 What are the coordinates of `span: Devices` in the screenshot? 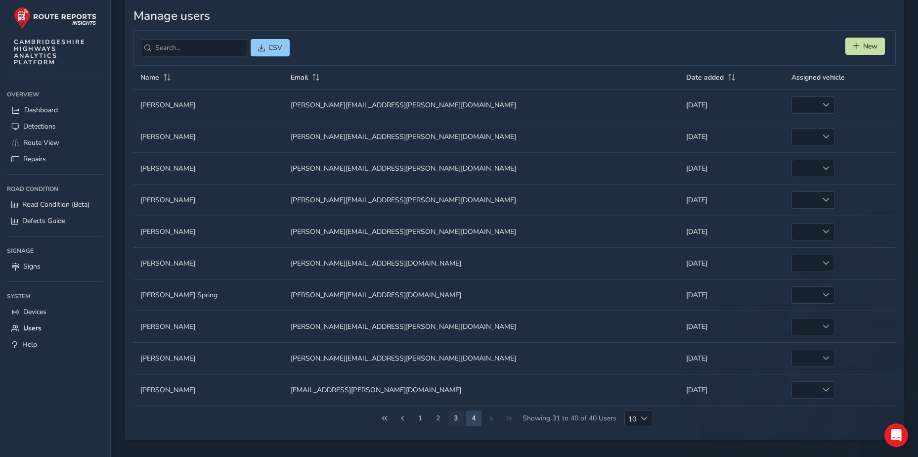 It's located at (35, 312).